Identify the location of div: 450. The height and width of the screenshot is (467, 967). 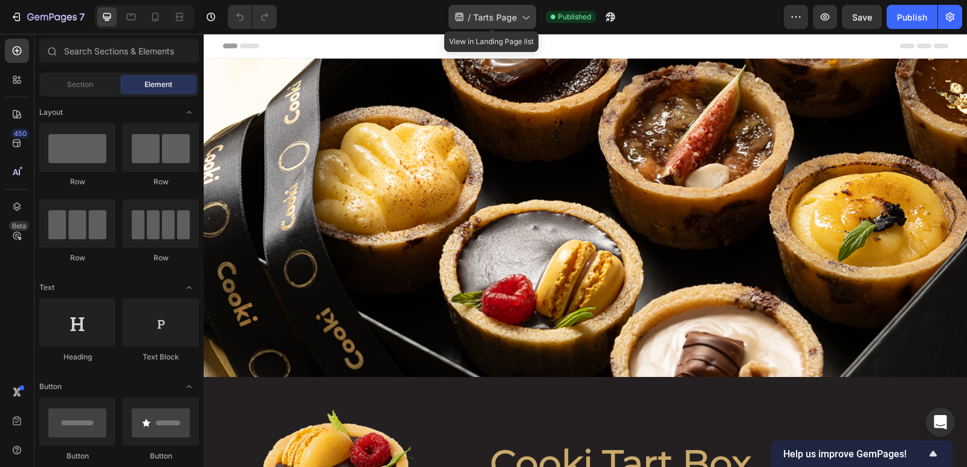
(20, 134).